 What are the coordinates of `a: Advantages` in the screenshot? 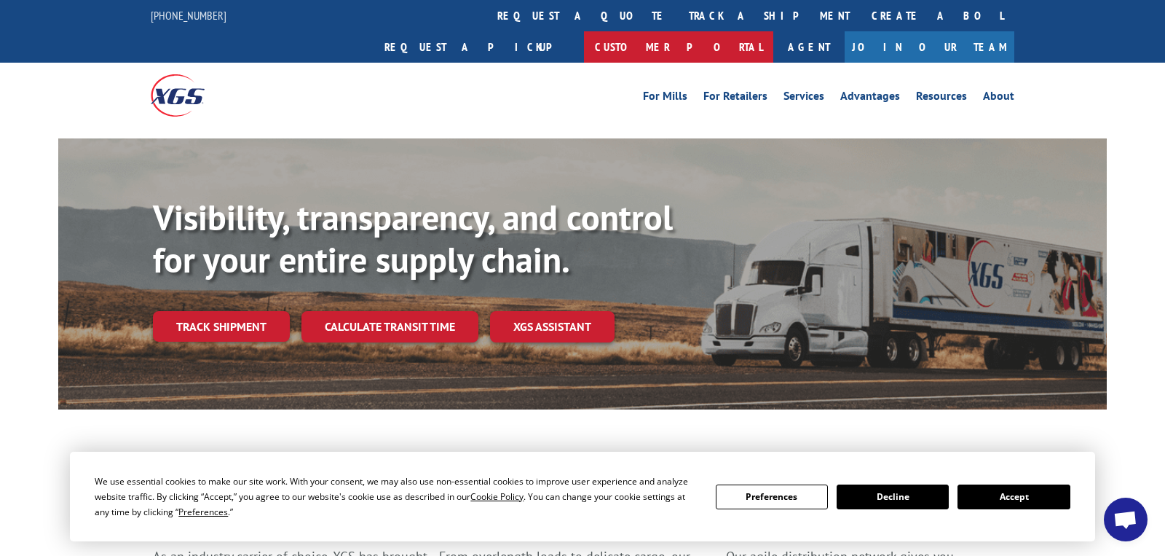 It's located at (870, 98).